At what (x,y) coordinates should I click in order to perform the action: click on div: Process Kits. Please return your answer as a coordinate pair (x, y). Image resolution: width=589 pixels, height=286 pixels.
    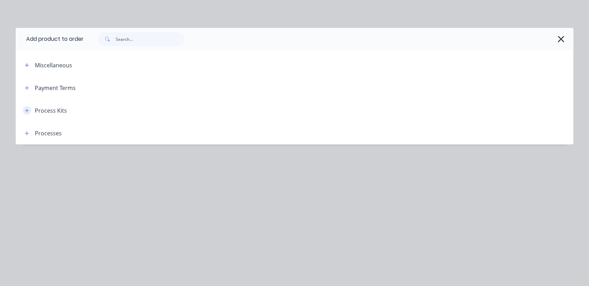
    Looking at the image, I should click on (51, 110).